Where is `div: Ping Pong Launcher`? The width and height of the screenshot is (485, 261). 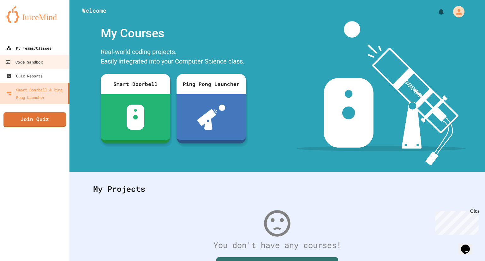 div: Ping Pong Launcher is located at coordinates (211, 84).